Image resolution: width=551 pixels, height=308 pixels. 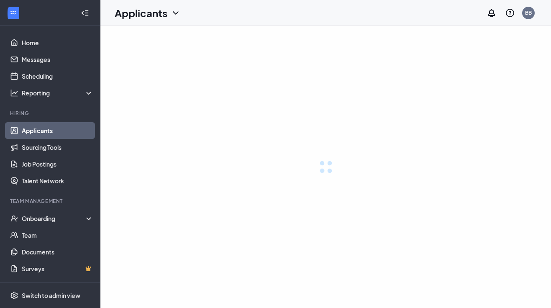 I want to click on a: Scheduling, so click(x=57, y=76).